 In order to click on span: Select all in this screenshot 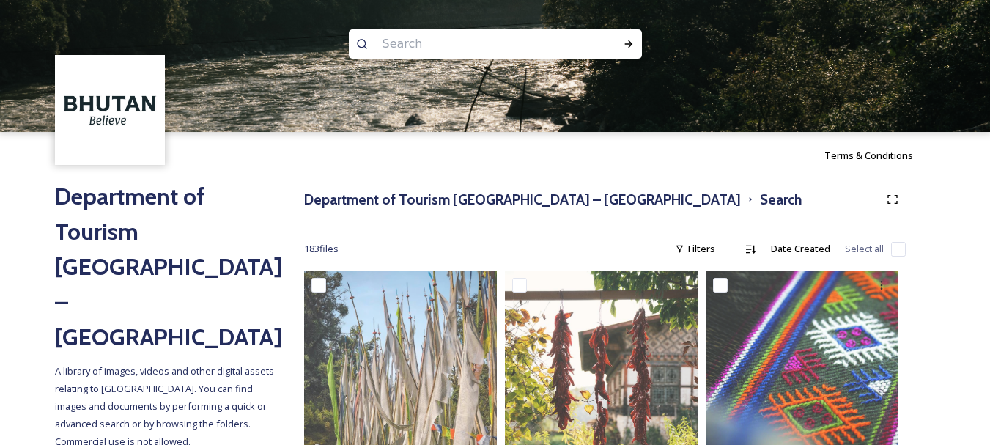, I will do `click(864, 248)`.